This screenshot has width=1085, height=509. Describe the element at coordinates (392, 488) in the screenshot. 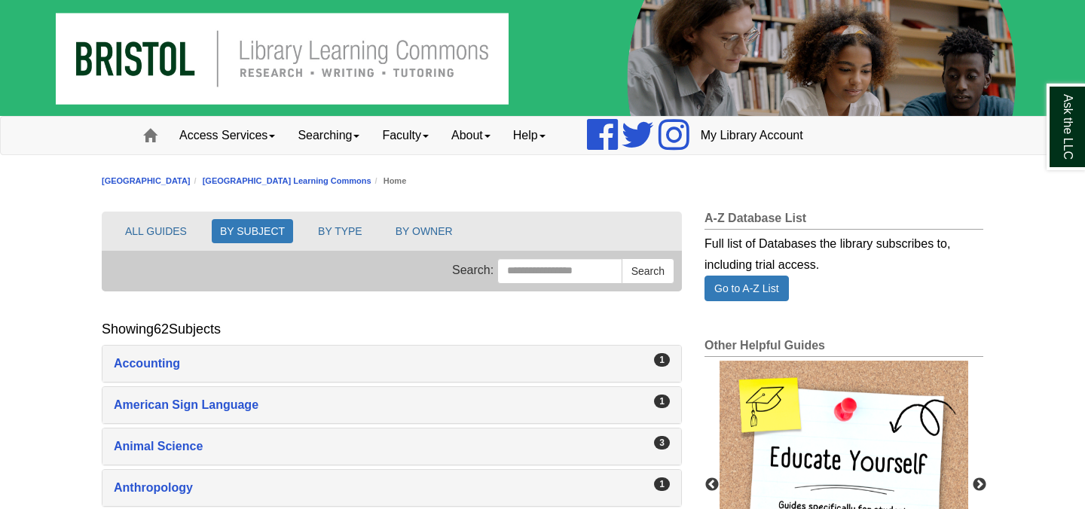

I see `a: Anthropology` at that location.